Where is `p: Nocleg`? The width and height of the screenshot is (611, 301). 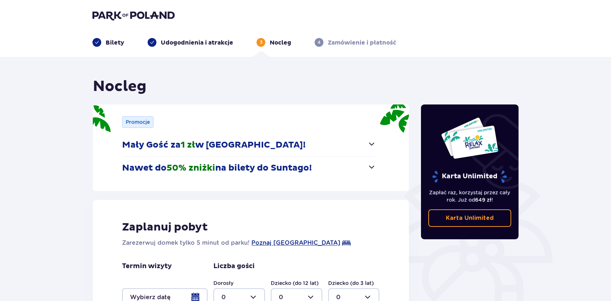 p: Nocleg is located at coordinates (280, 43).